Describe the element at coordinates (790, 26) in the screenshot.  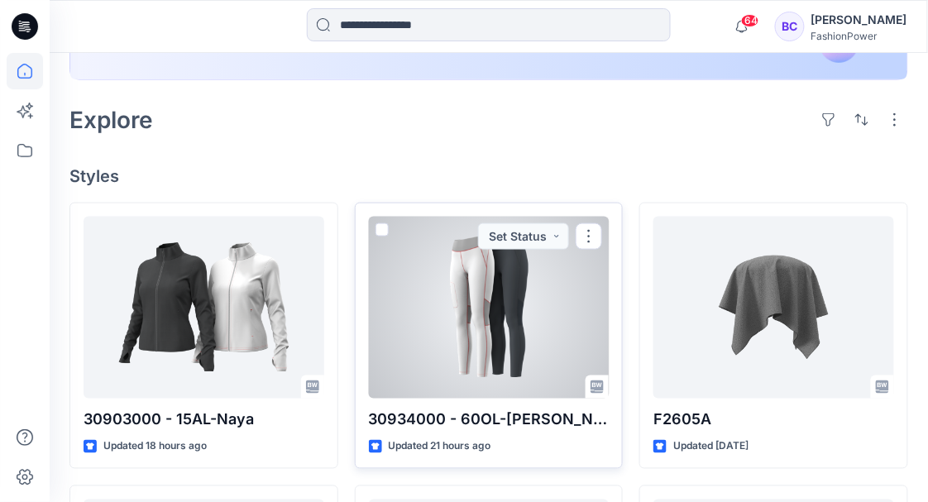
I see `div: BC` at that location.